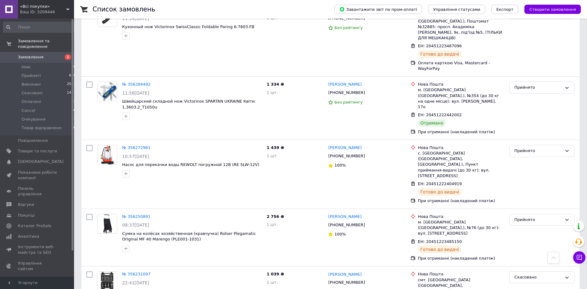 Image resolution: width=587 pixels, height=289 pixels. I want to click on span: Панель управління, so click(37, 191).